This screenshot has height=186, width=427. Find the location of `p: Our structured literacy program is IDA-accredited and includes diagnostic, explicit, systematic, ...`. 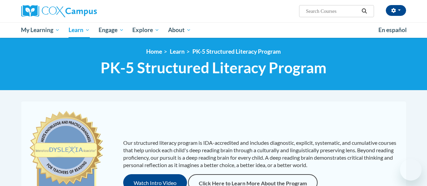

p: Our structured literacy program is IDA-accredited and includes diagnostic, explicit, systematic, ... is located at coordinates (261, 154).